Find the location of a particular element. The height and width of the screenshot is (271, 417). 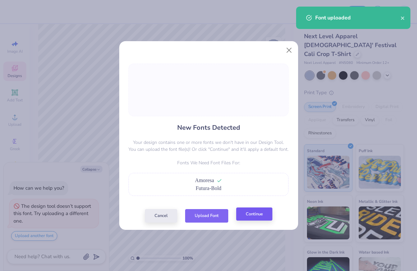

p: Your design contains one or more fonts we don't have in our Design Tool. You can upload the font ... is located at coordinates (208, 146).